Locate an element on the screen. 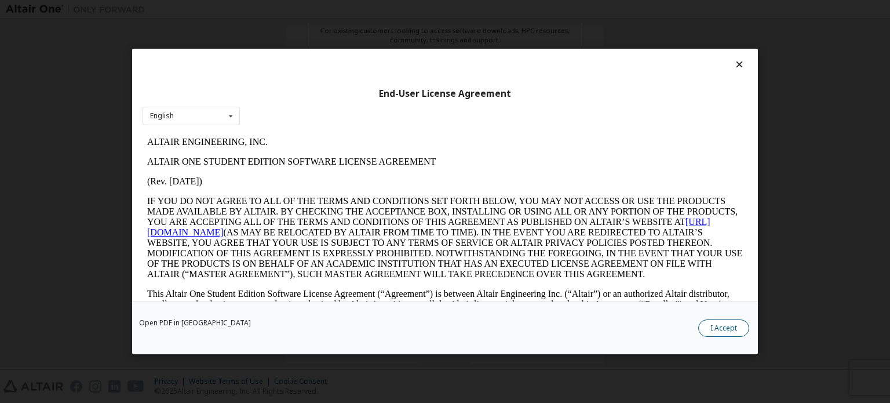 This screenshot has width=890, height=403. div: End-User License Agreement is located at coordinates (445, 94).